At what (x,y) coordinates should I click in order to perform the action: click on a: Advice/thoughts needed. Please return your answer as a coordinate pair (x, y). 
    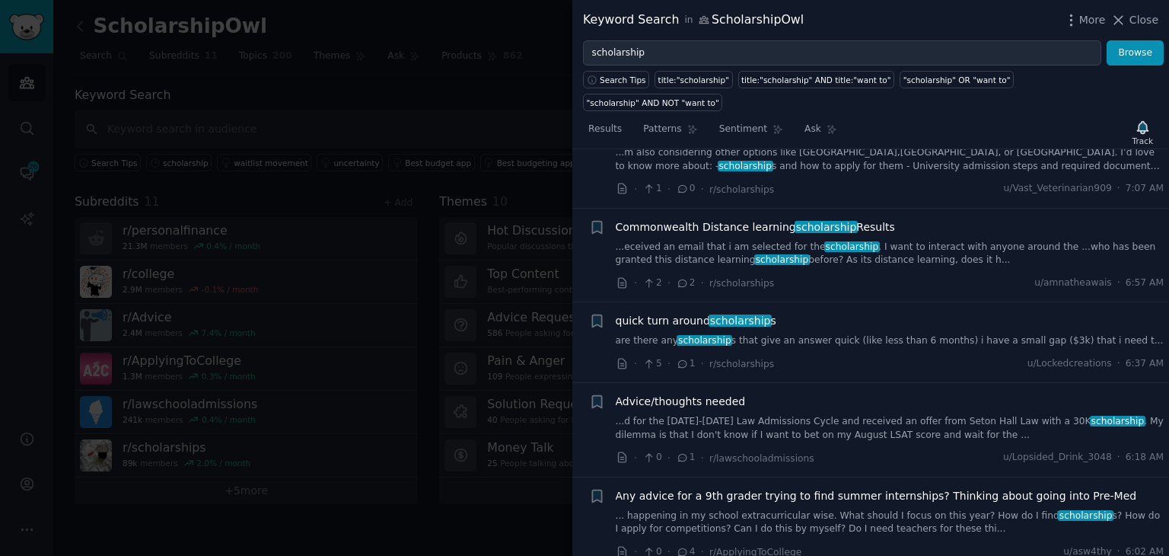
    Looking at the image, I should click on (680, 401).